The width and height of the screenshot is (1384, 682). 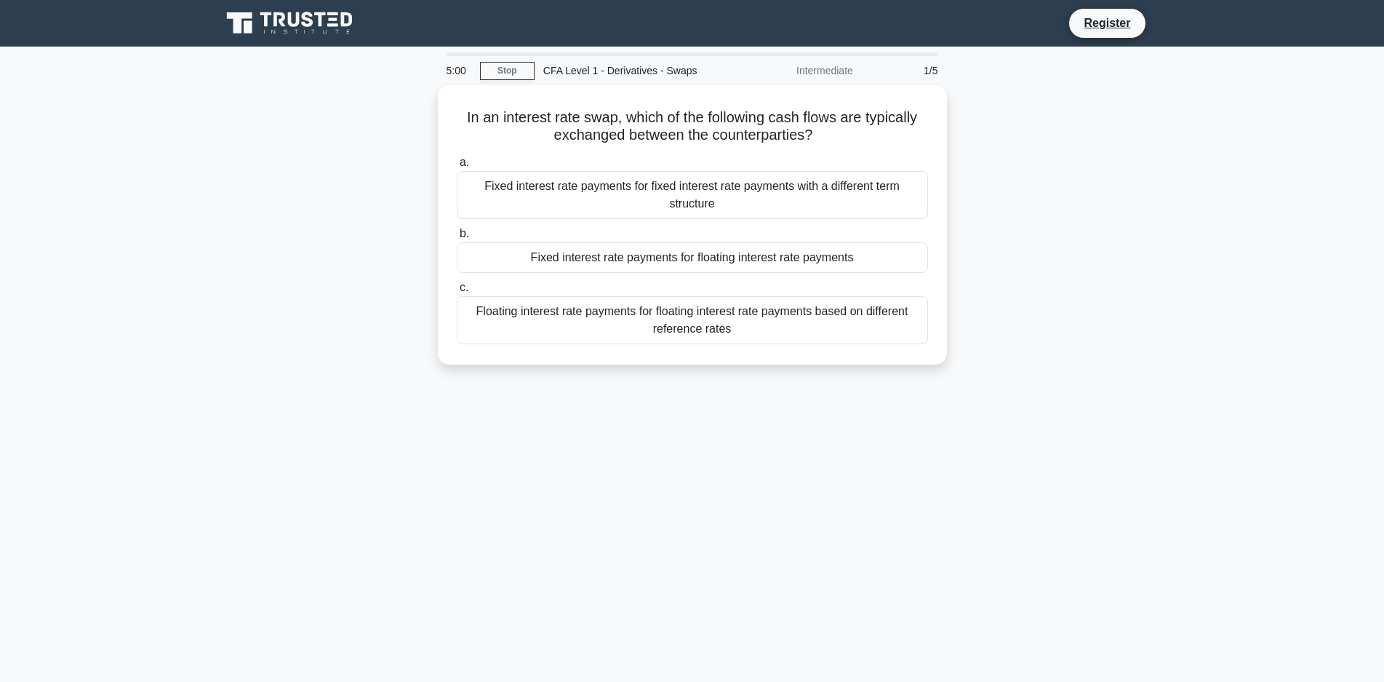 I want to click on span: c., so click(x=464, y=287).